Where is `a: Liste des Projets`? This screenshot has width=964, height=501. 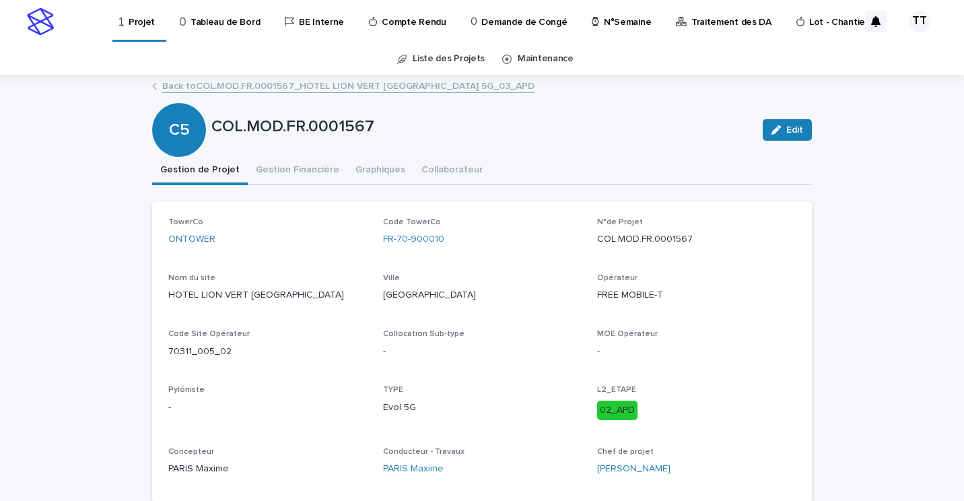 a: Liste des Projets is located at coordinates (448, 59).